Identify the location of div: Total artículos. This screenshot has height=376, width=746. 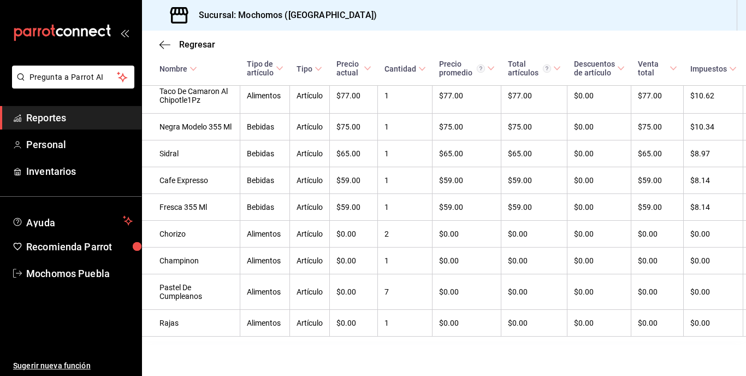
(530, 68).